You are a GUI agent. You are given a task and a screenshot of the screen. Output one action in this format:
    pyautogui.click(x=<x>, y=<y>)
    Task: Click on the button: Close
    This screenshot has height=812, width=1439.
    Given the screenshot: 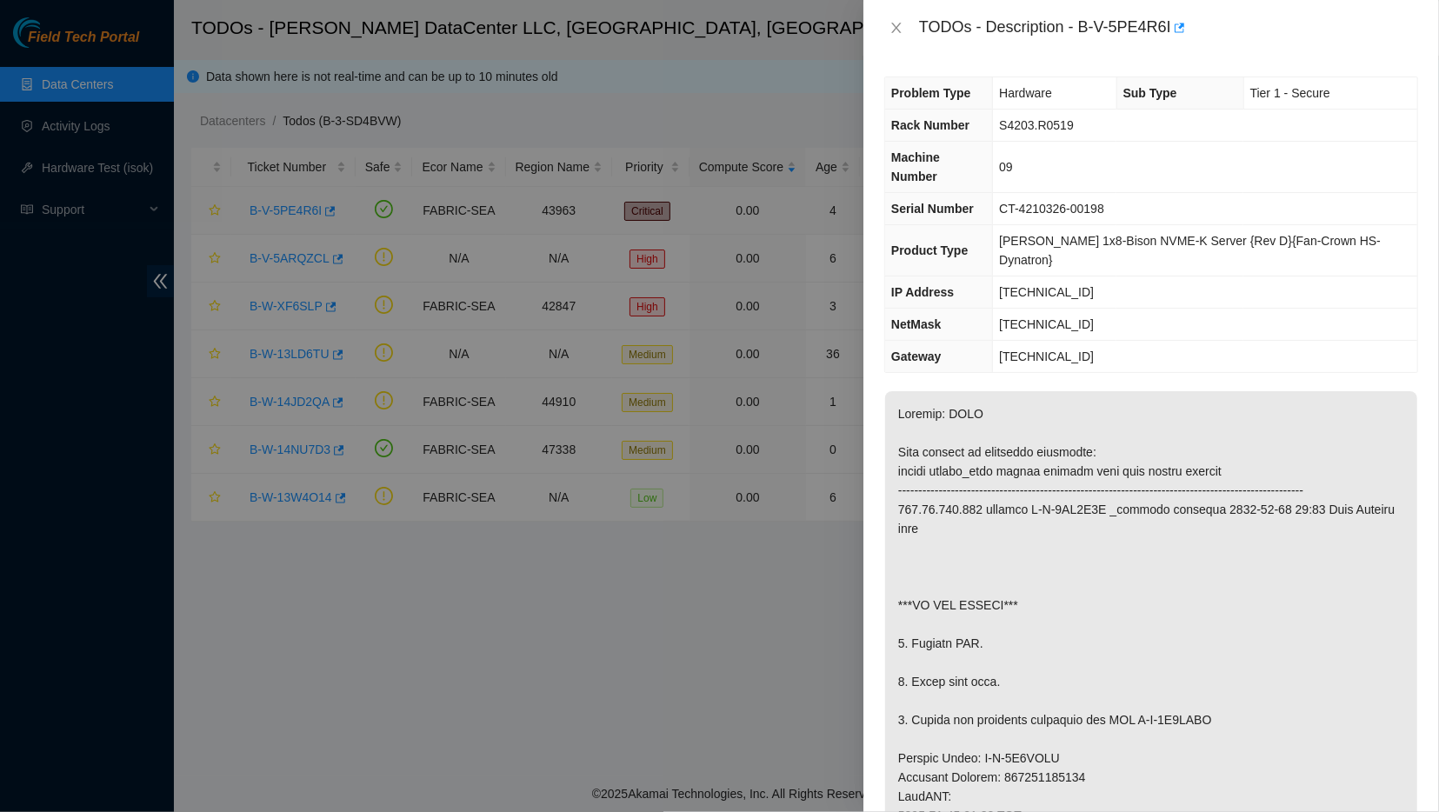 What is the action you would take?
    pyautogui.click(x=897, y=28)
    